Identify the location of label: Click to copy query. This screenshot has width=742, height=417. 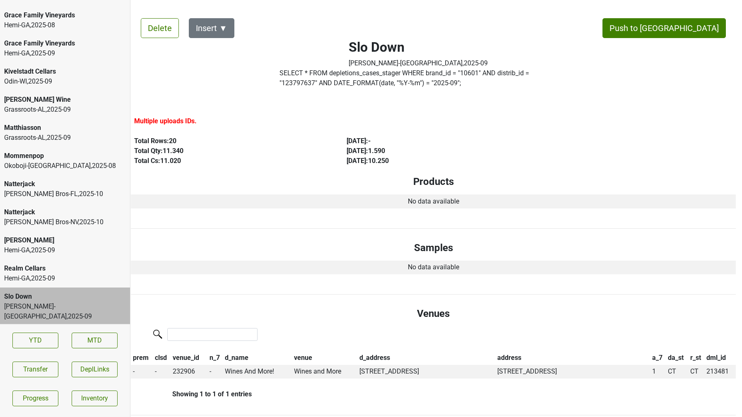
(418, 78).